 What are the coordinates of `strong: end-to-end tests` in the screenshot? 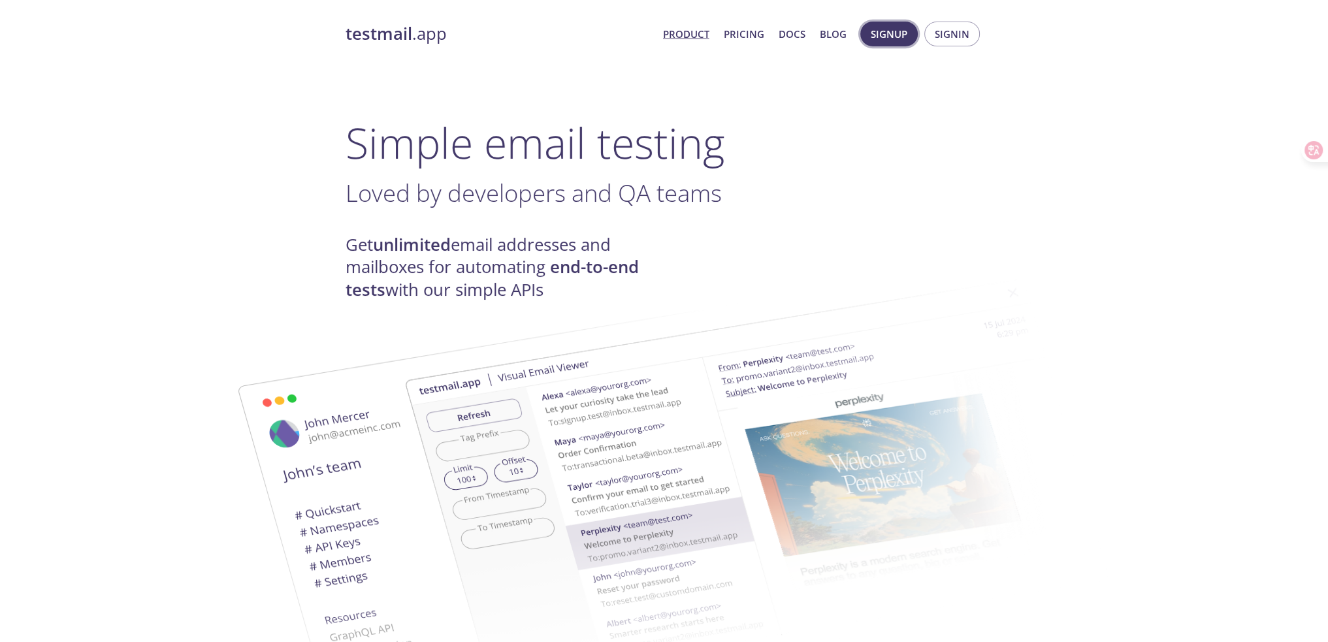 It's located at (492, 278).